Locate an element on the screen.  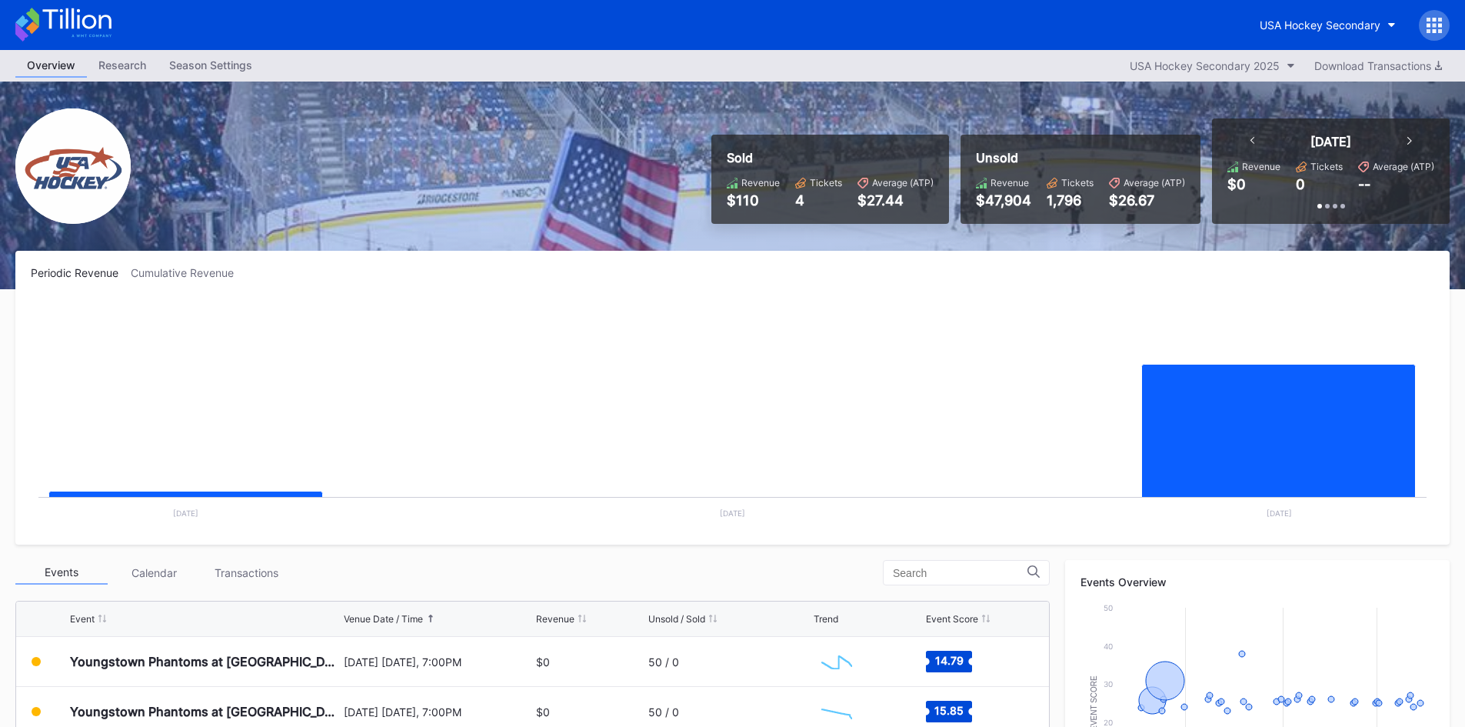
div: 1,796 is located at coordinates (1070, 200).